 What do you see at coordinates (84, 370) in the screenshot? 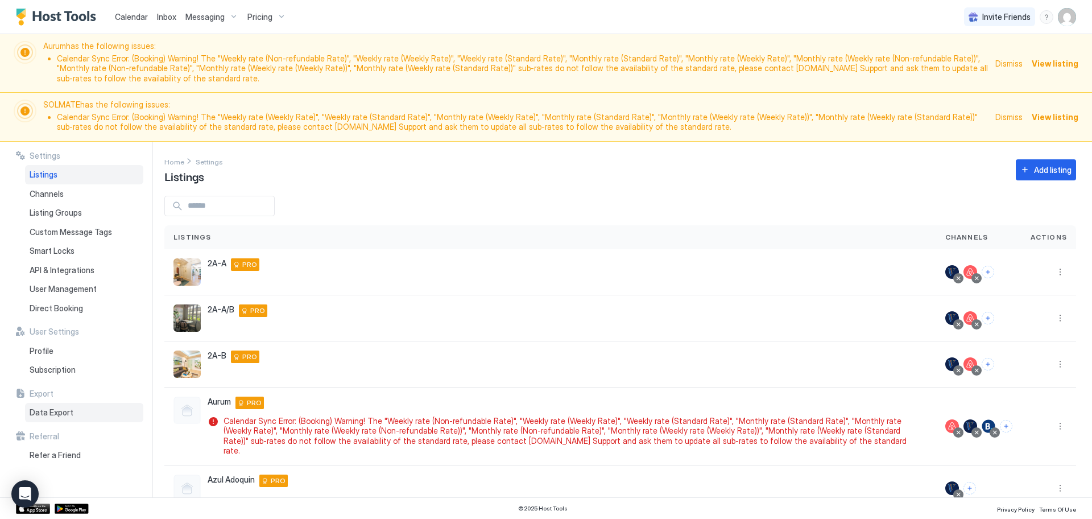
I see `a: Subscription` at bounding box center [84, 370].